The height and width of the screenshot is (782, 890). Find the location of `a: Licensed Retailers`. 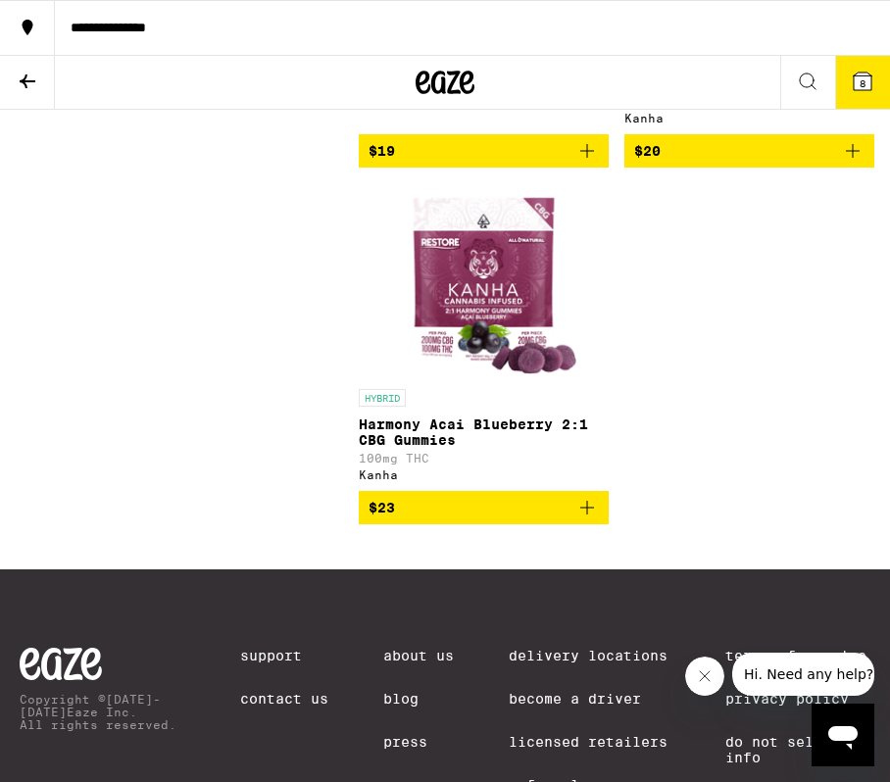

a: Licensed Retailers is located at coordinates (590, 742).